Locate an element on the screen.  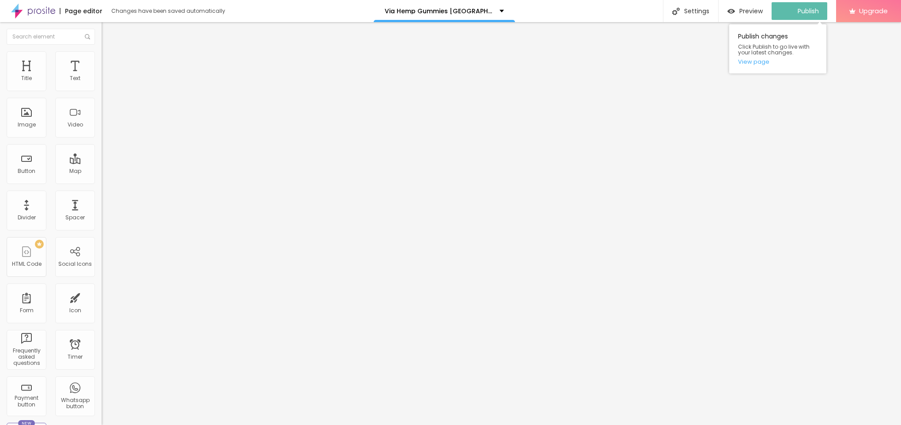
img: view-1.svg is located at coordinates (731, 11).